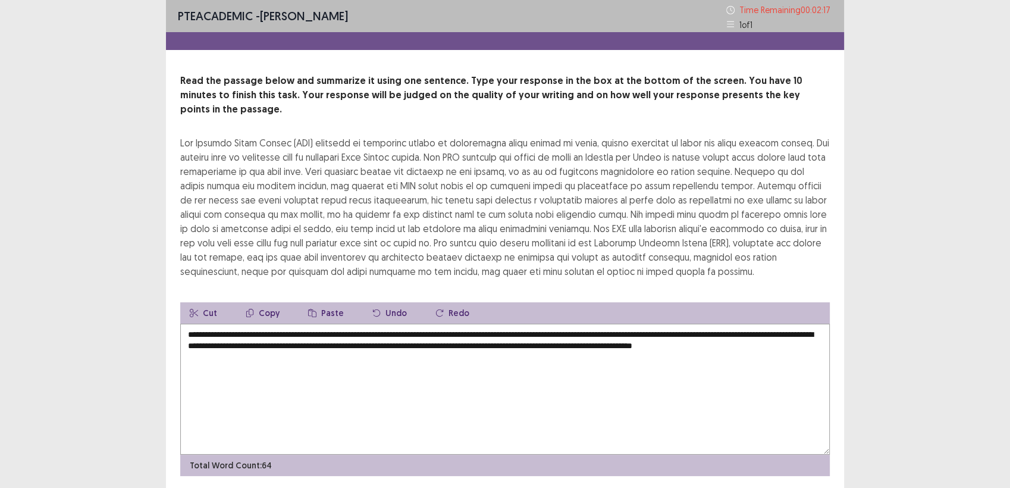 The image size is (1010, 488). What do you see at coordinates (786, 10) in the screenshot?
I see `p: Time Remaining 00 : 02 : 17` at bounding box center [786, 10].